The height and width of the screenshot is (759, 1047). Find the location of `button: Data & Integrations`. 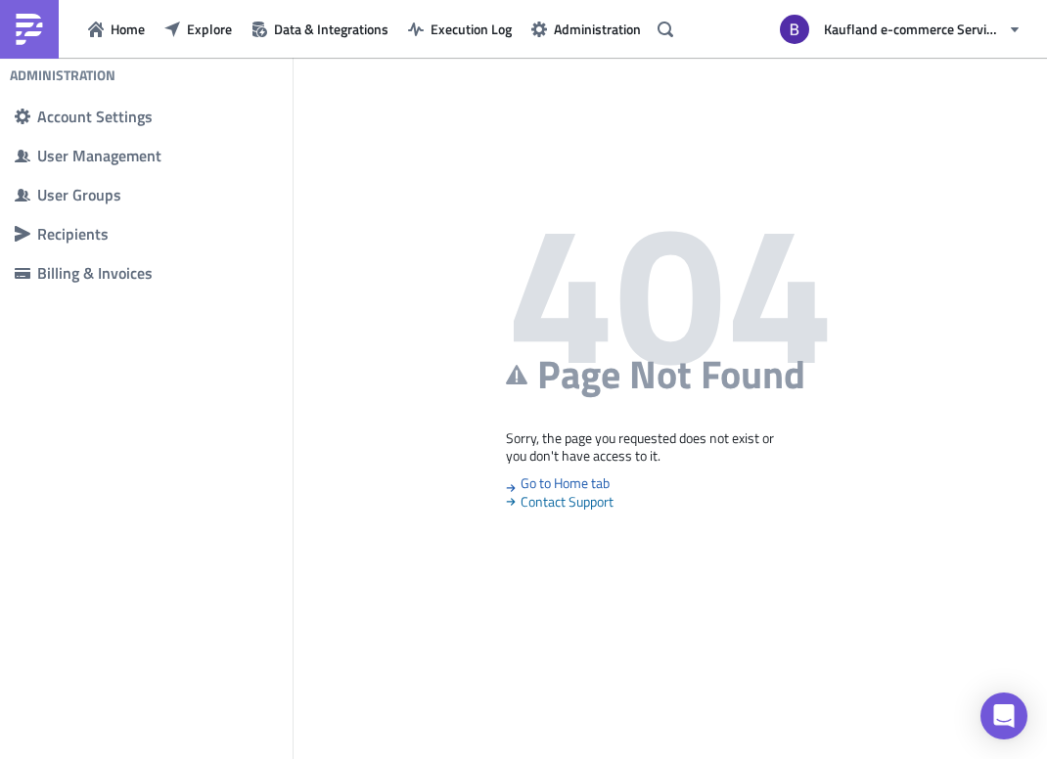

button: Data & Integrations is located at coordinates (320, 28).